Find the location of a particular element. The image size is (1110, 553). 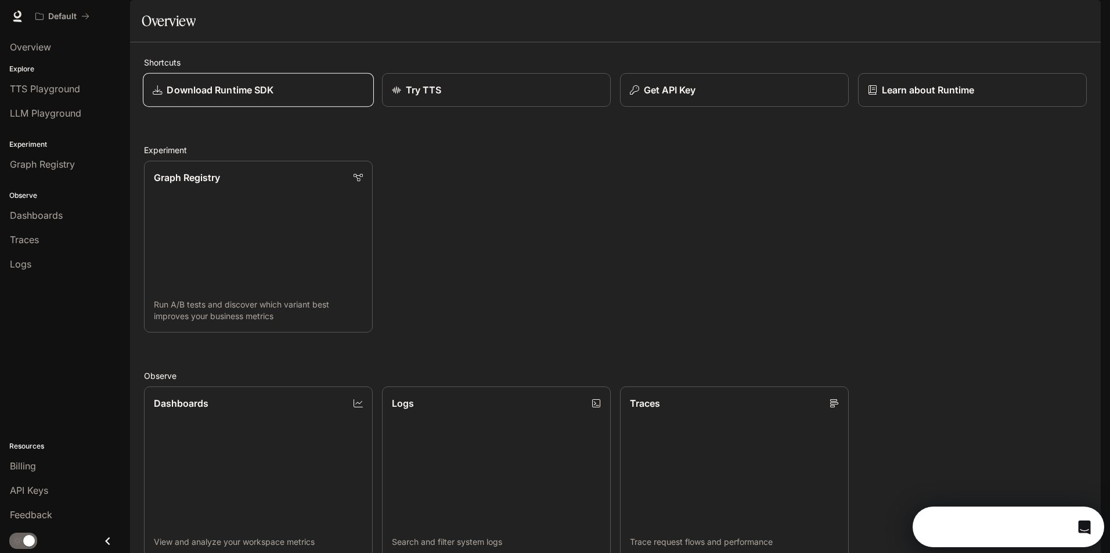

p: Download Runtime SDK is located at coordinates (220, 90).